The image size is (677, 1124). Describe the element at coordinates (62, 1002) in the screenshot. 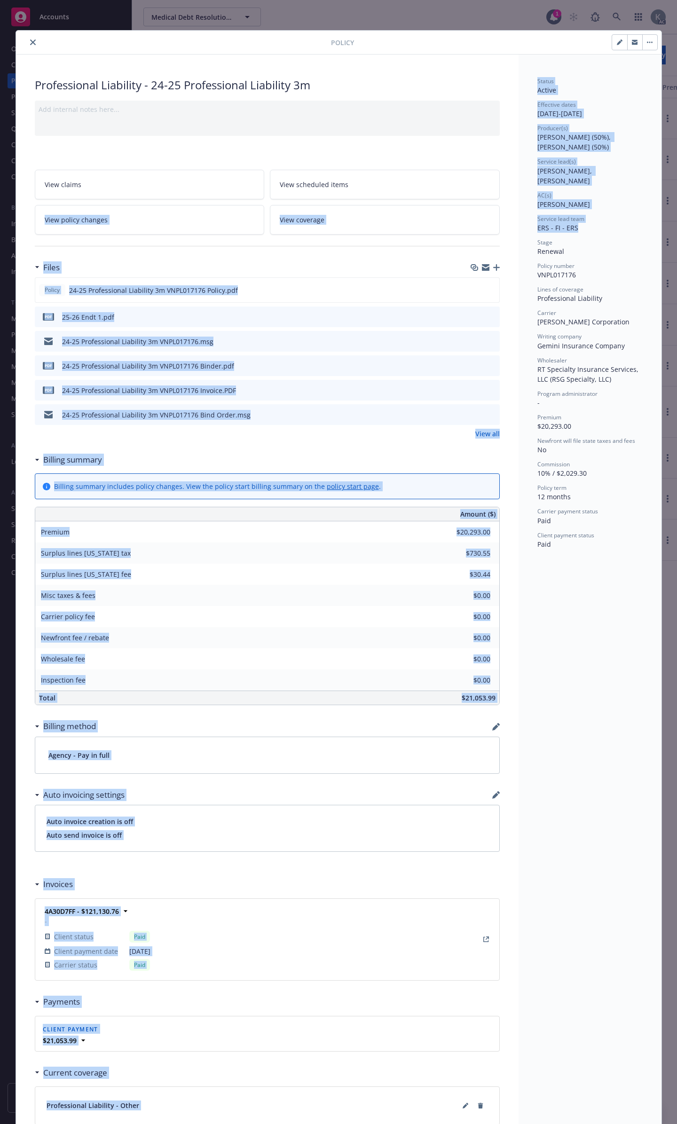

I see `h3: Payments` at that location.